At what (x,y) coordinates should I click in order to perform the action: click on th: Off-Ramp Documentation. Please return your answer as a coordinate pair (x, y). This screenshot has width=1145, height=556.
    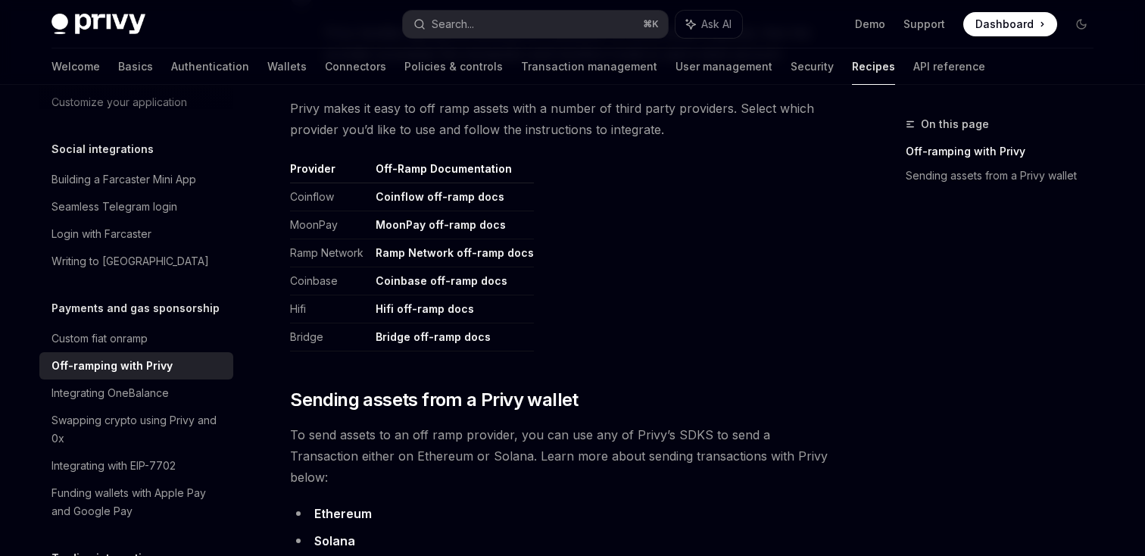
    Looking at the image, I should click on (451, 172).